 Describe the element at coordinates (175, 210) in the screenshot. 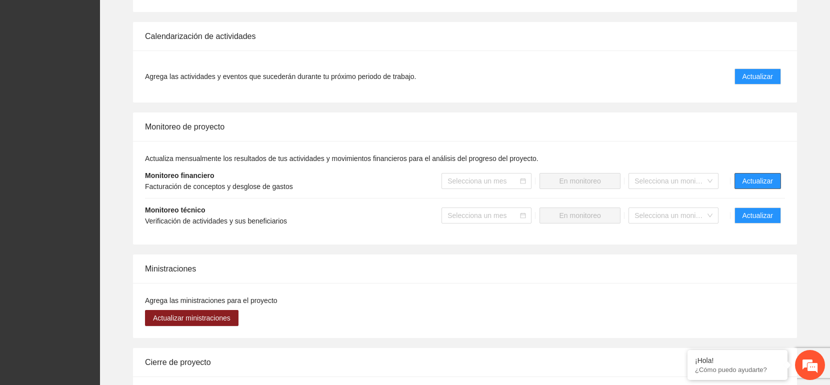

I see `strong: Monitoreo técnico` at that location.